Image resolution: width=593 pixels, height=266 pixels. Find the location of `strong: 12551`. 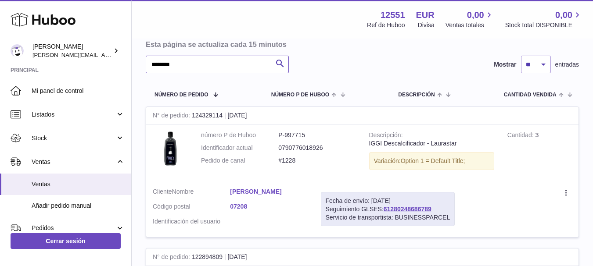

strong: 12551 is located at coordinates (393, 15).